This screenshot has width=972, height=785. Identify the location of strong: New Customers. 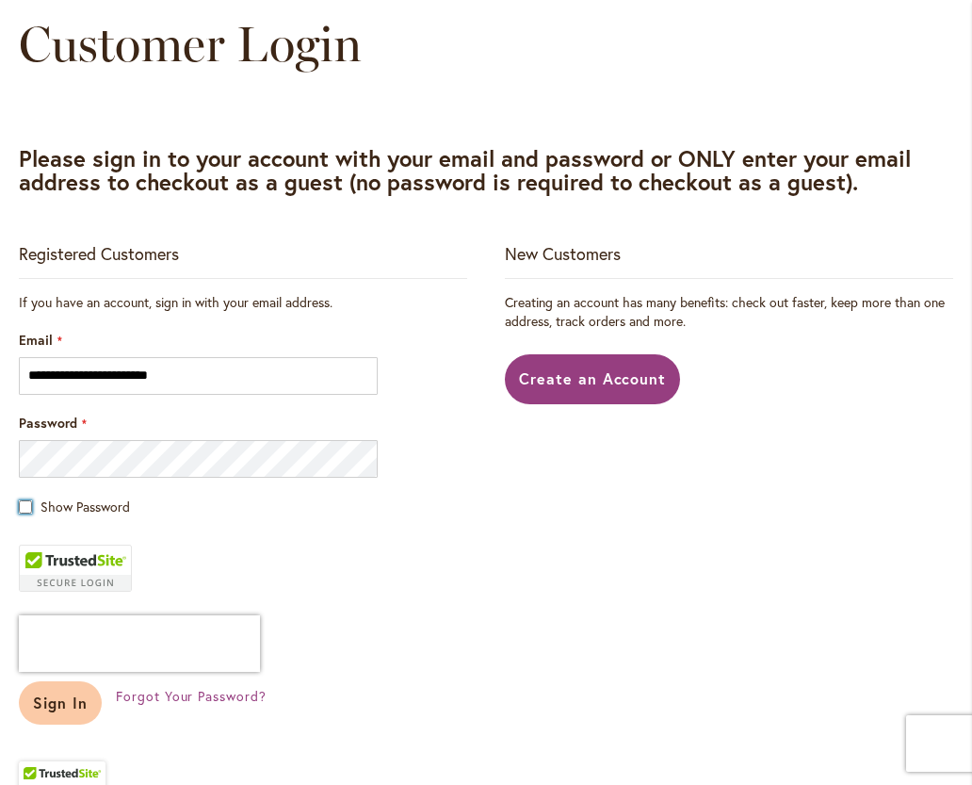
(562, 253).